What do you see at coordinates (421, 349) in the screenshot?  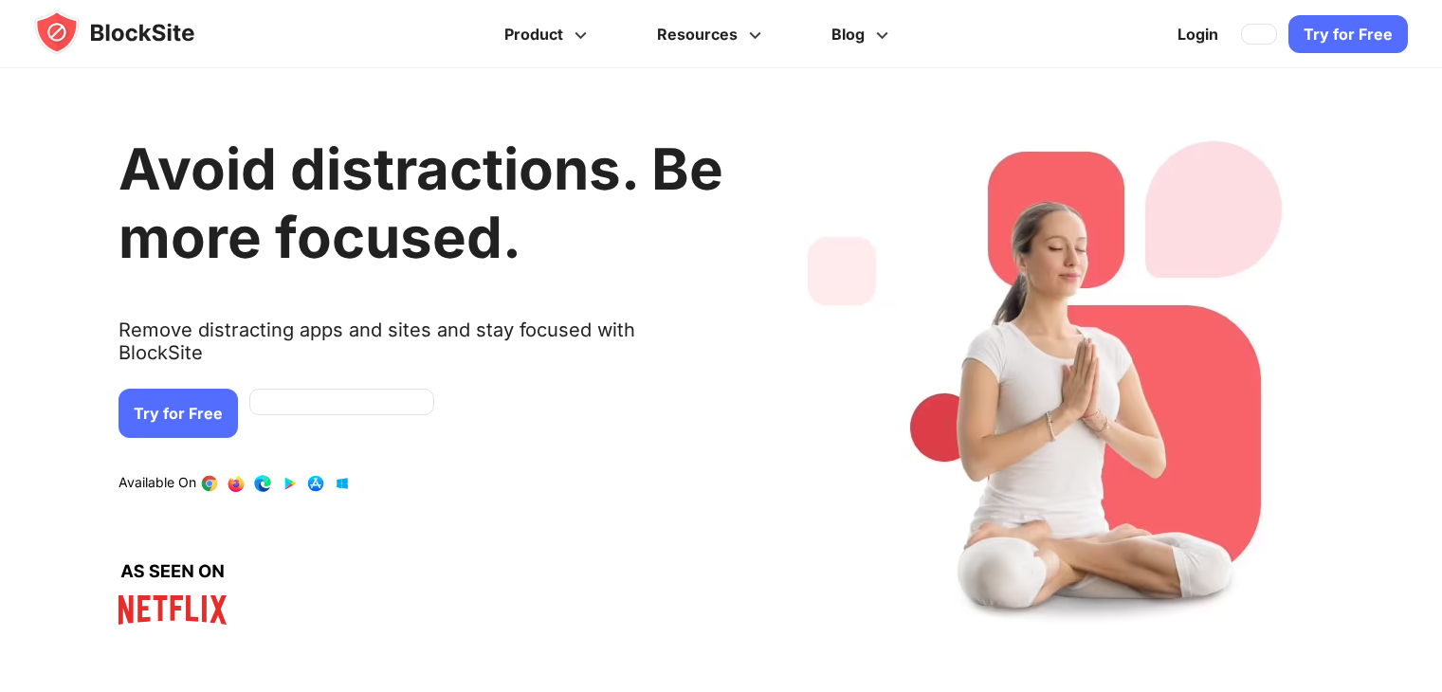 I see `text: Remove distracting apps and sites and stay focused with BlockSite` at bounding box center [421, 349].